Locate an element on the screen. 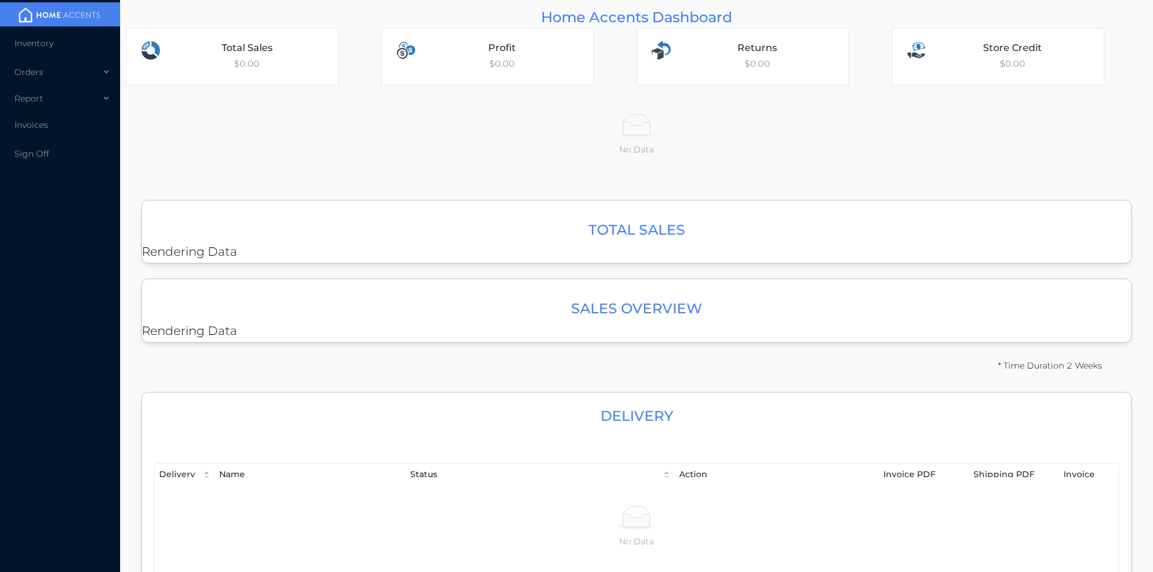 This screenshot has height=572, width=1153. div: * Time Duration 2 Weeks is located at coordinates (1050, 366).